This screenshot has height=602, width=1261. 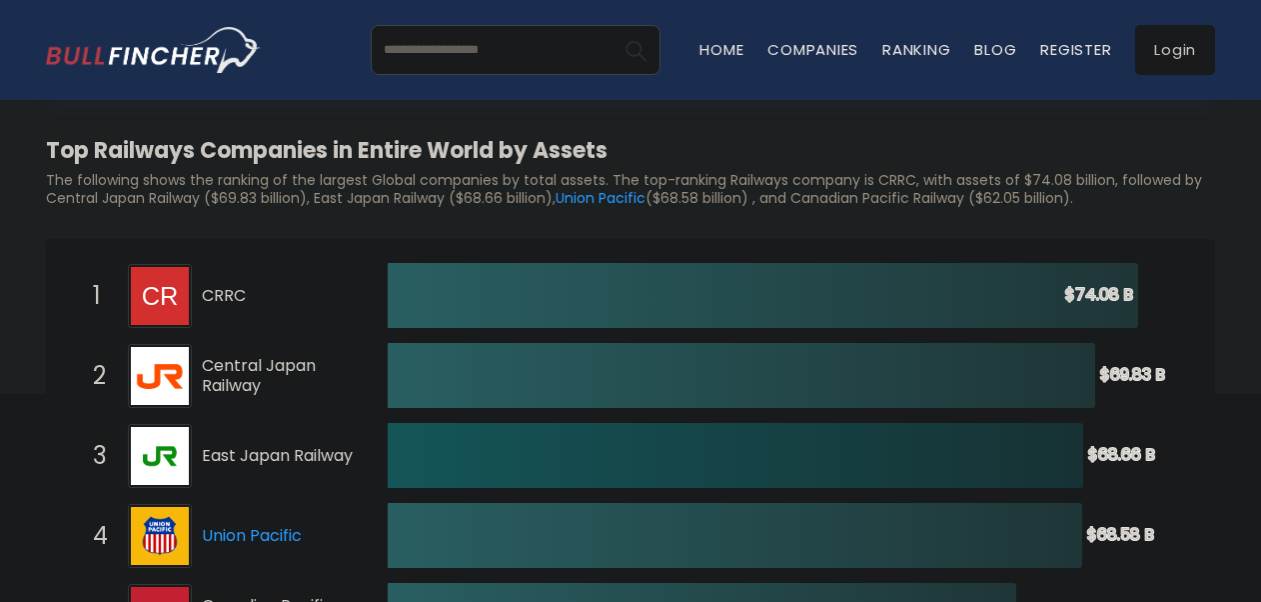 What do you see at coordinates (916, 49) in the screenshot?
I see `a: Ranking` at bounding box center [916, 49].